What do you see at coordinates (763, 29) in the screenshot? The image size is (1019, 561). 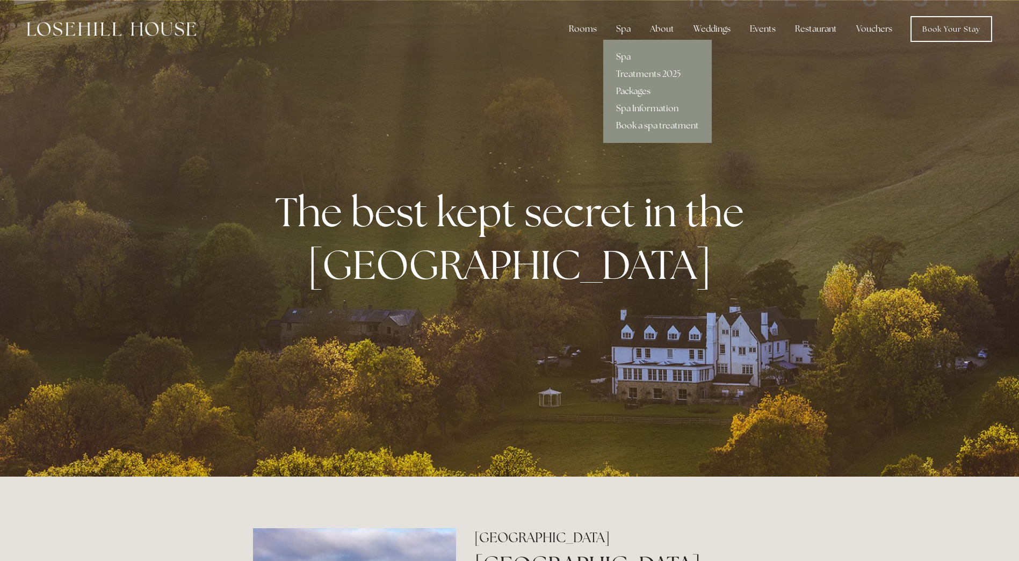 I see `div: Events` at bounding box center [763, 29].